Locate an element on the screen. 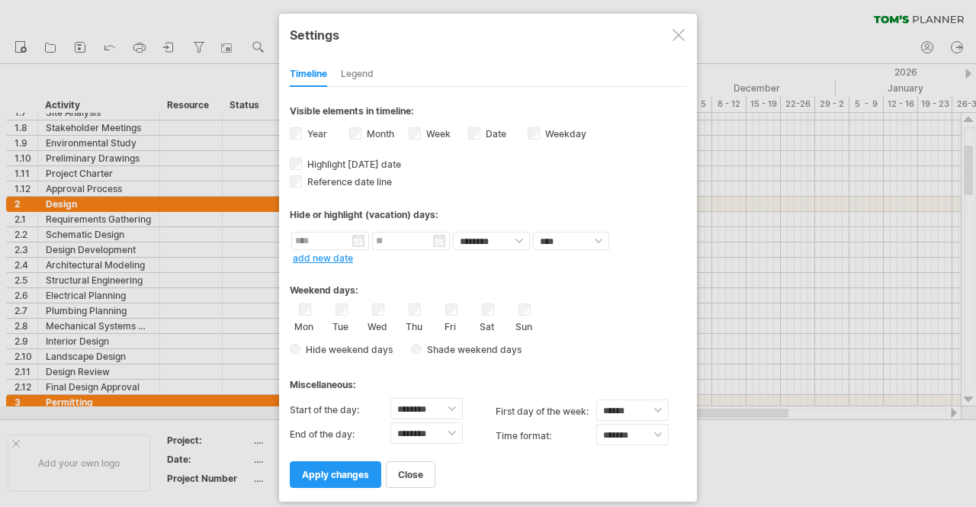  div: Legend is located at coordinates (357, 75).